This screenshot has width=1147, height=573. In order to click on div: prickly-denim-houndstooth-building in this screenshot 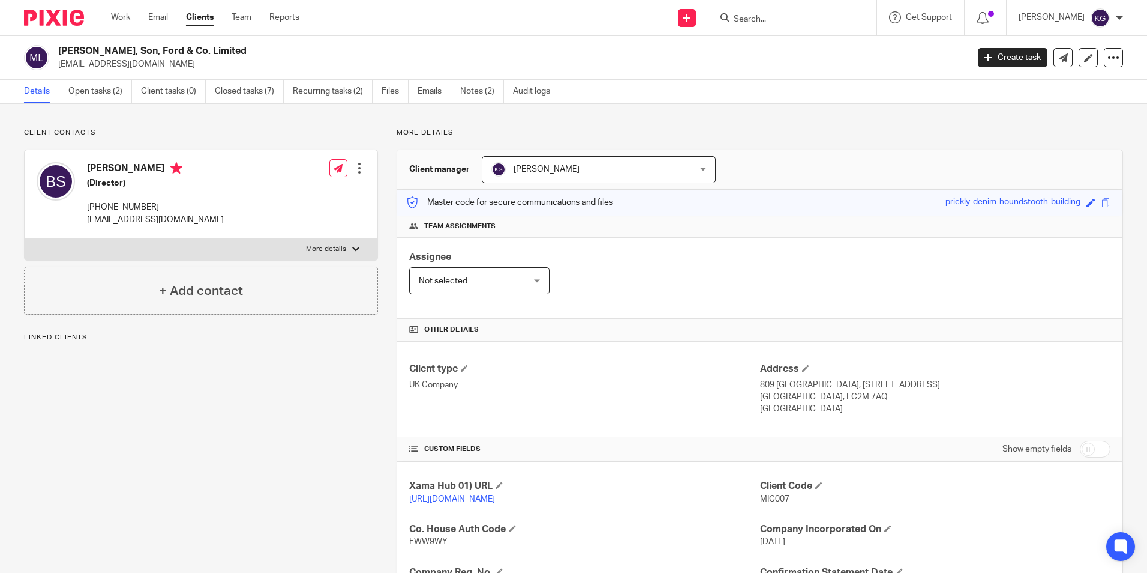, I will do `click(1013, 202)`.